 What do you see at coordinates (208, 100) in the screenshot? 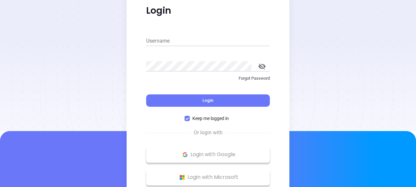
I see `span: Login` at bounding box center [208, 100].